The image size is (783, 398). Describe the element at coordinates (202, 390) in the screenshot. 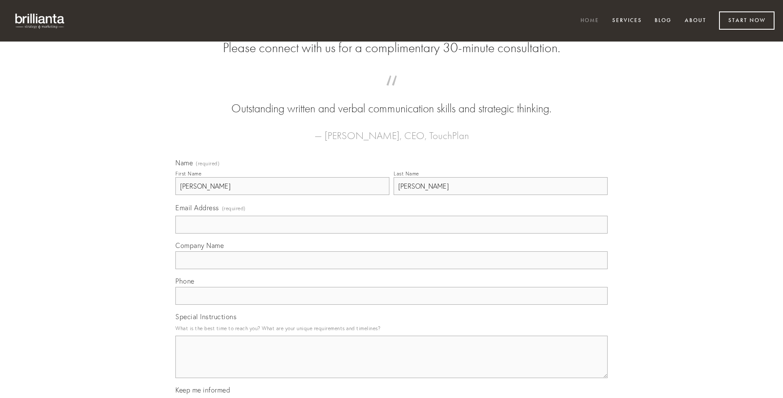

I see `span: Keep me informed` at that location.